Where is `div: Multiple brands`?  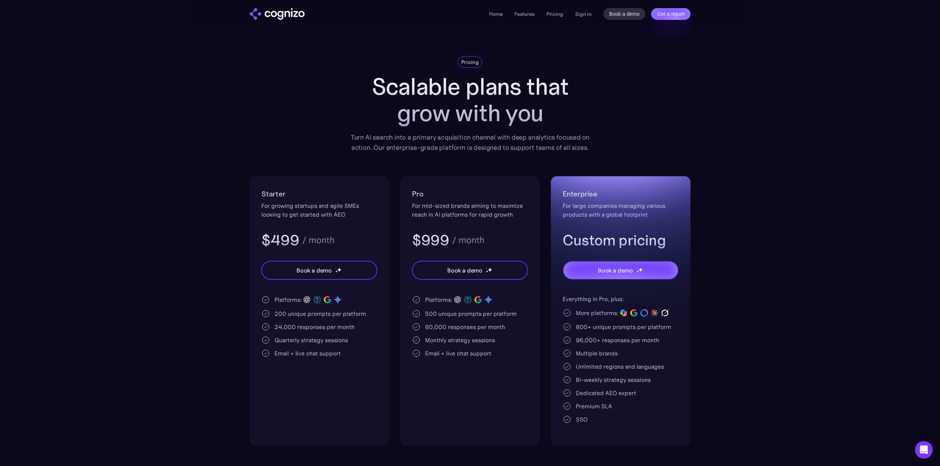
div: Multiple brands is located at coordinates (597, 353).